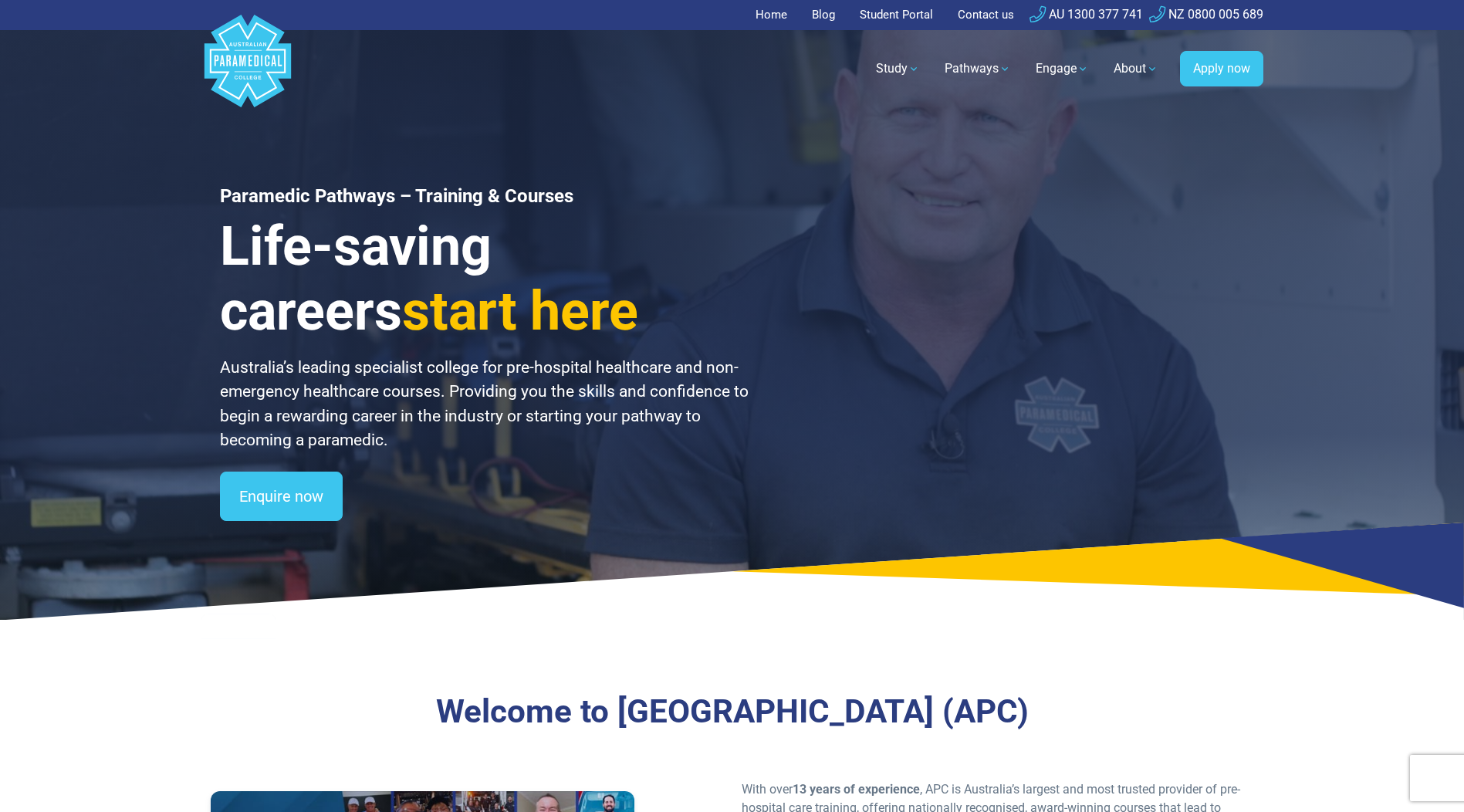  I want to click on h3: Life-saving careers, so click(485, 278).